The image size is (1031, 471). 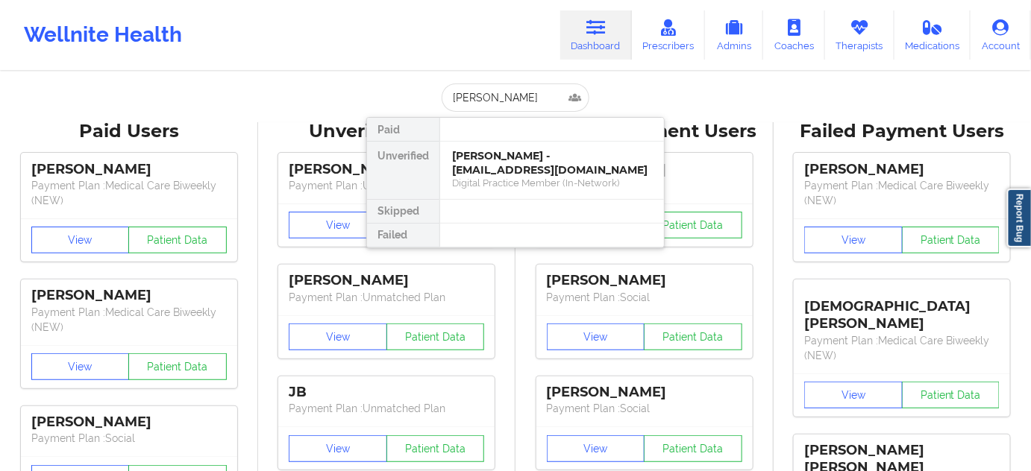 I want to click on a: Admins, so click(x=734, y=35).